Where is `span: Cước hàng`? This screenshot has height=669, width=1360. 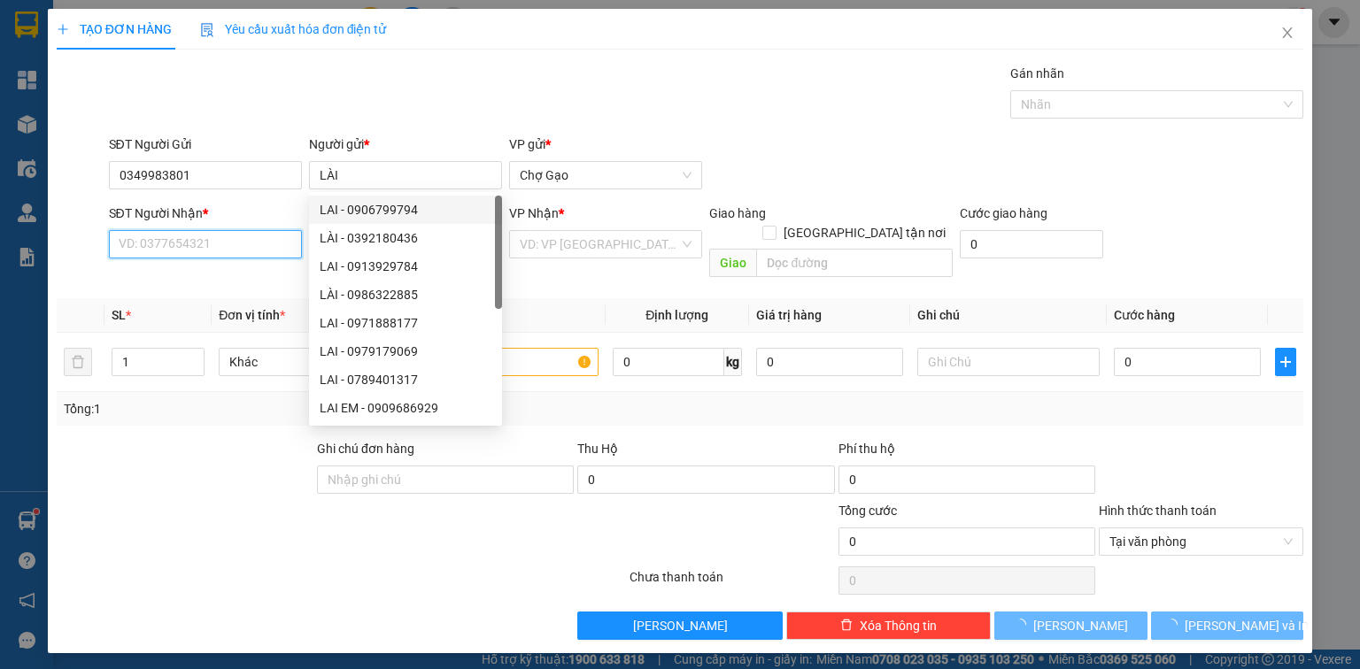
span: Cước hàng is located at coordinates (1144, 315).